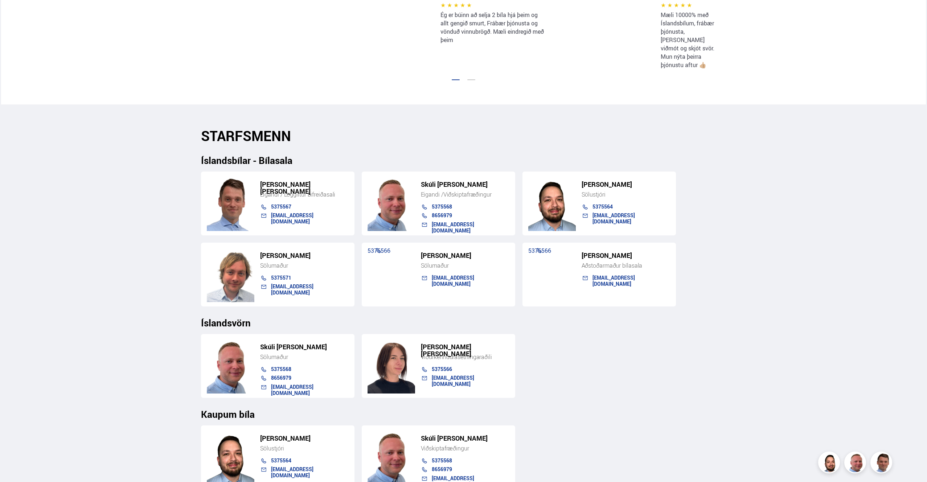  Describe the element at coordinates (281, 277) in the screenshot. I see `a: 5375571` at that location.